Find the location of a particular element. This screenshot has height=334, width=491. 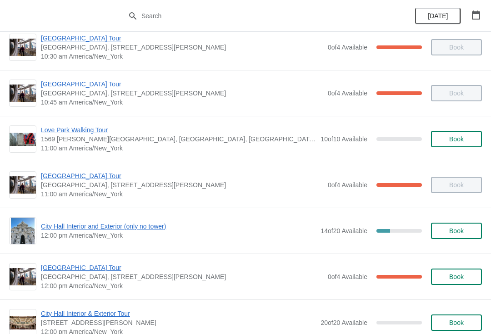

span: 10:45 am America/New_York is located at coordinates (182, 102).